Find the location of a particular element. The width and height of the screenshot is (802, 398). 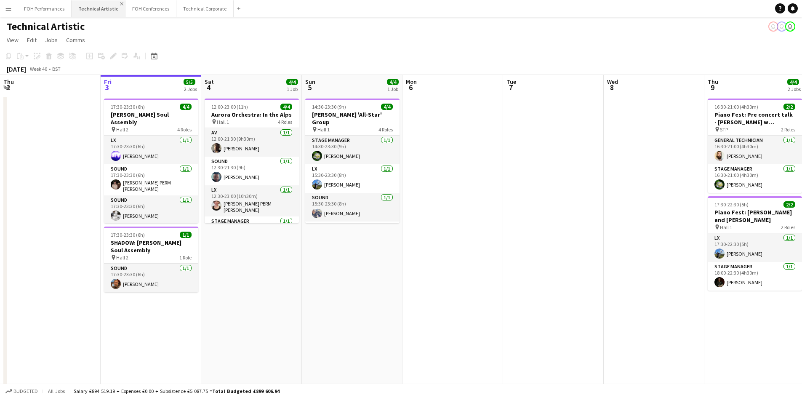

button: FOH Conferences is located at coordinates (151, 8).